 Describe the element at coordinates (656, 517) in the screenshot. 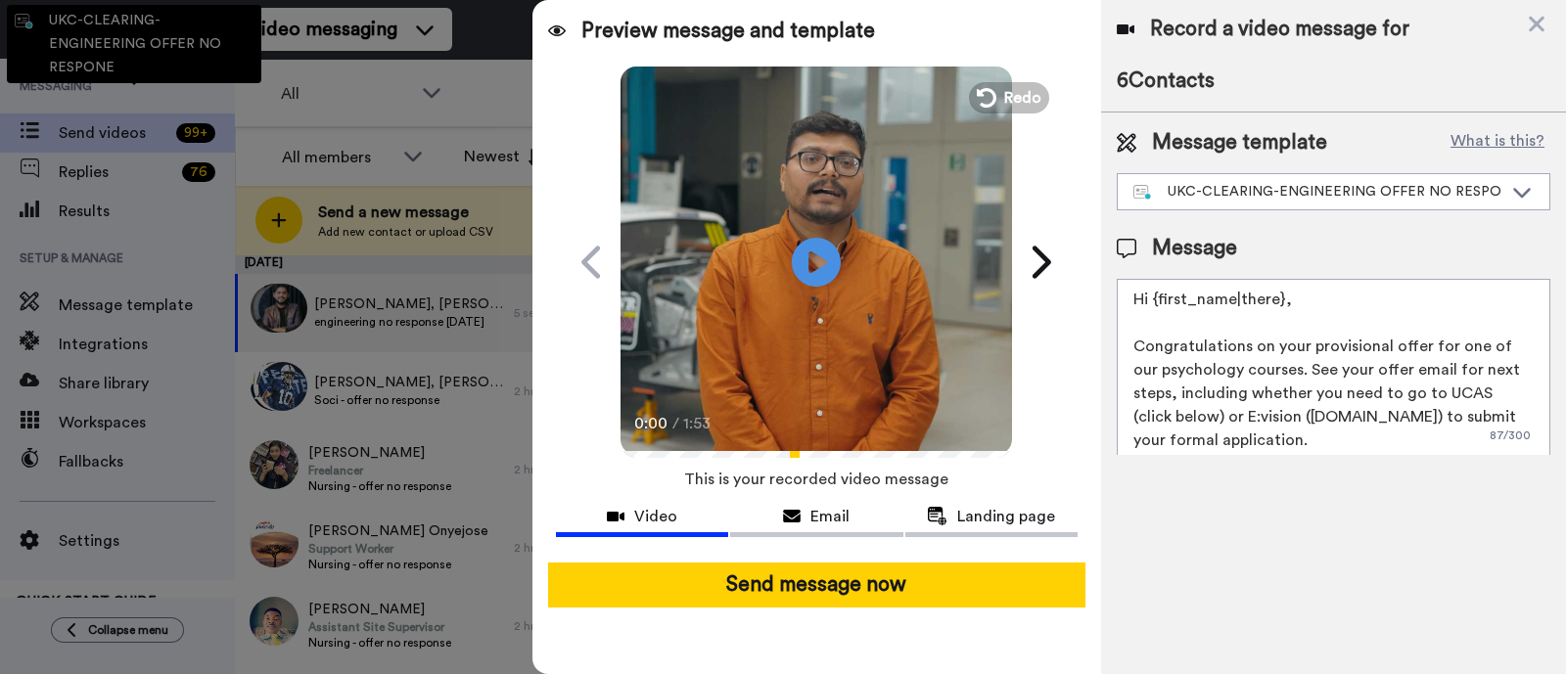

I see `span: Video` at that location.